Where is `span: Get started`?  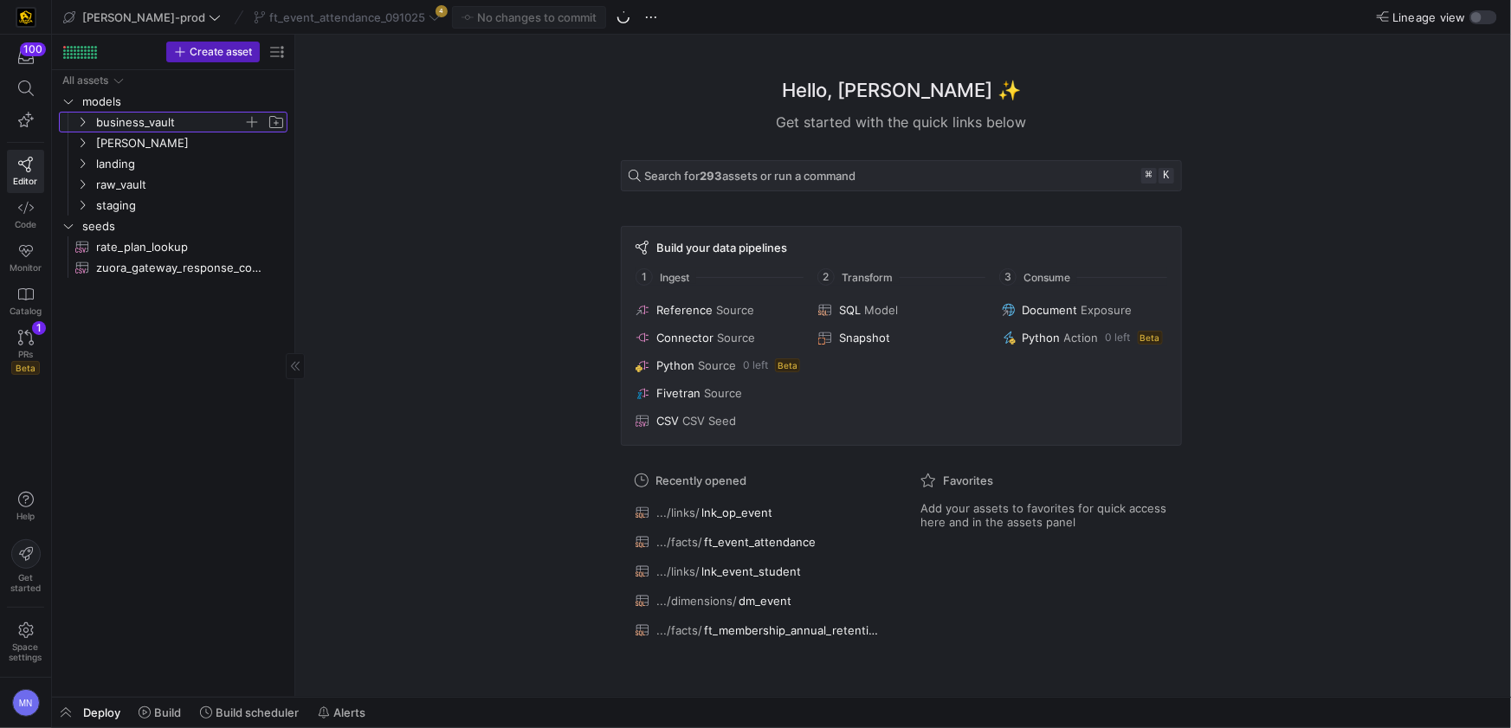
span: Get started is located at coordinates (25, 583).